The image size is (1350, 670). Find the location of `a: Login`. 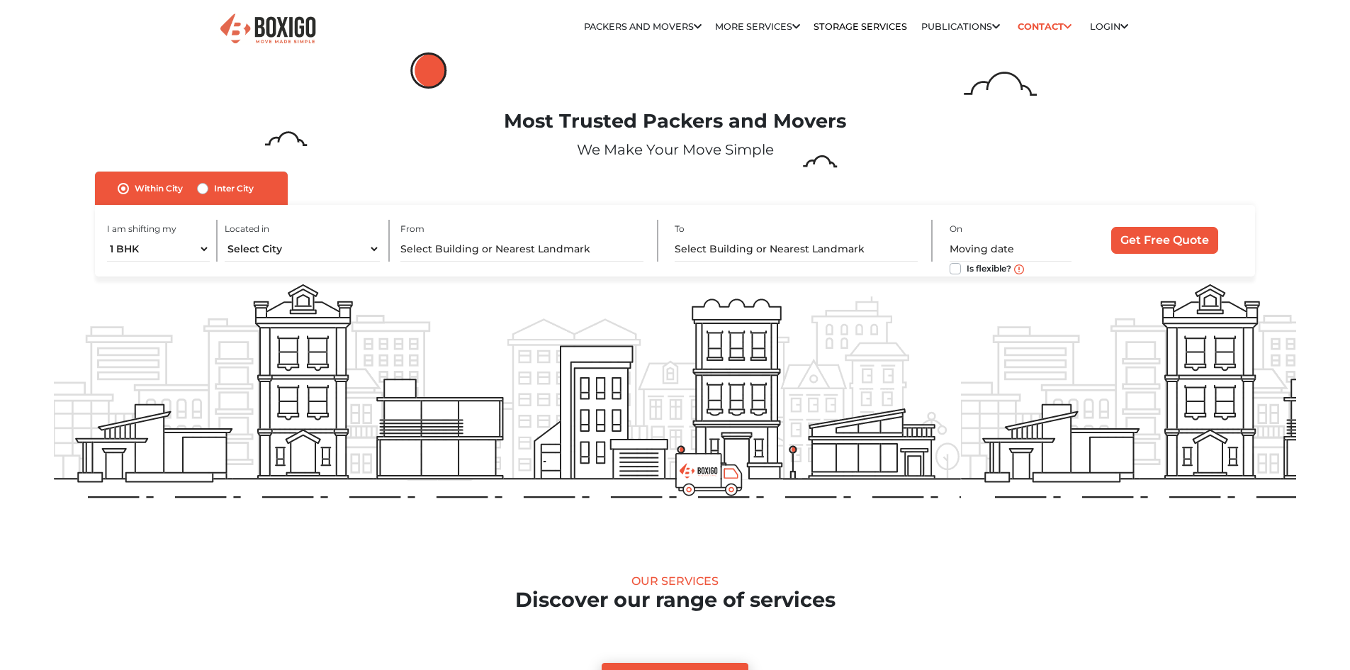

a: Login is located at coordinates (1109, 26).